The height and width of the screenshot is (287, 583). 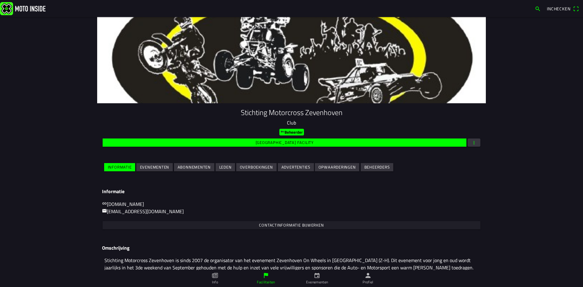 I want to click on textarea: Stichting Motorcross Zevenhoven is sinds 2007 de organisator van het evenement Zevenhoven On Whee..., so click(x=292, y=264).